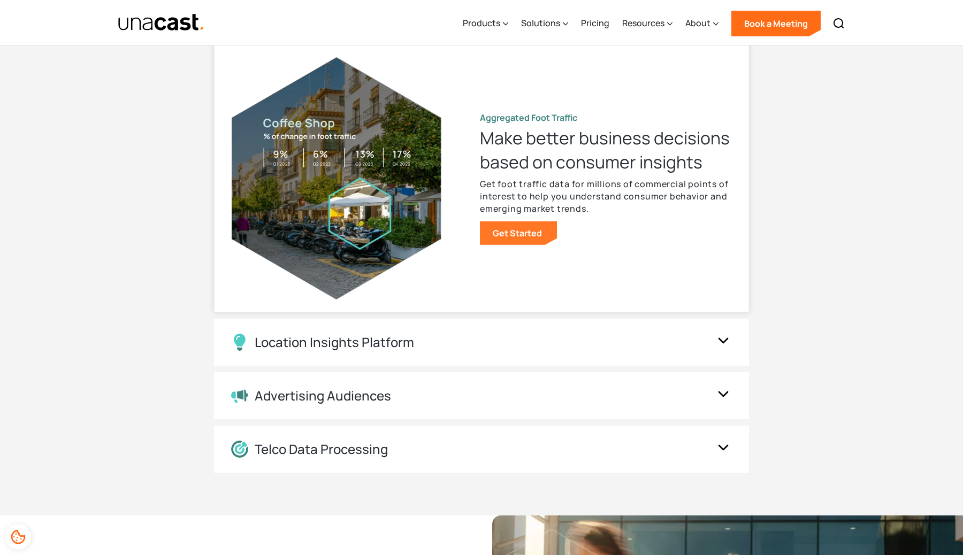 This screenshot has width=963, height=555. Describe the element at coordinates (519, 233) in the screenshot. I see `a: Get Started` at that location.